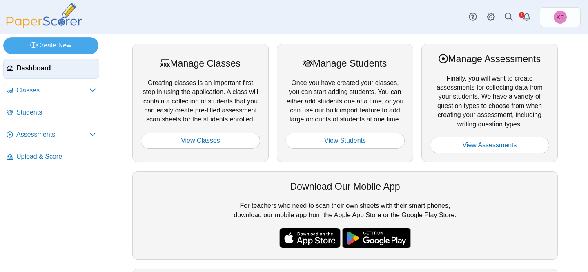 Image resolution: width=588 pixels, height=272 pixels. I want to click on span: Upload & Score, so click(56, 157).